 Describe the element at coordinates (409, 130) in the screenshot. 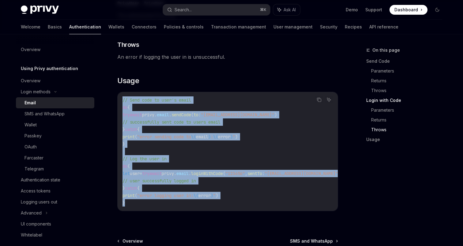

I see `a: Throws` at that location.